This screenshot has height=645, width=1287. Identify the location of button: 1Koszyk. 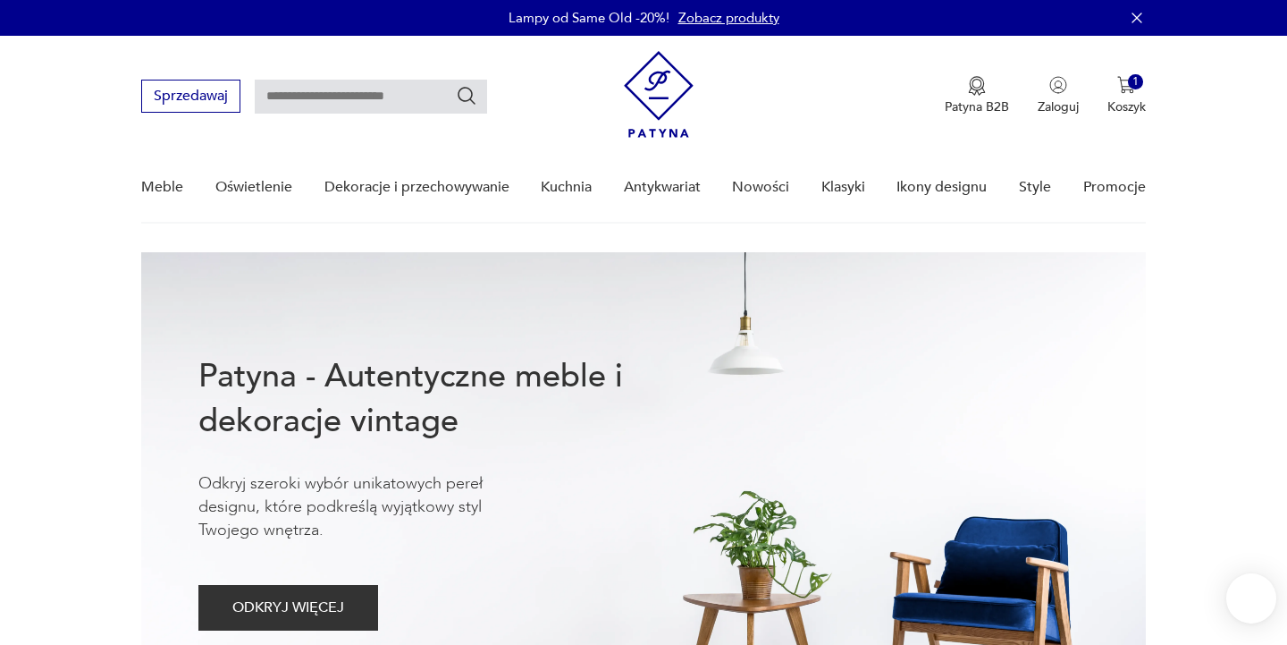
(1127, 96).